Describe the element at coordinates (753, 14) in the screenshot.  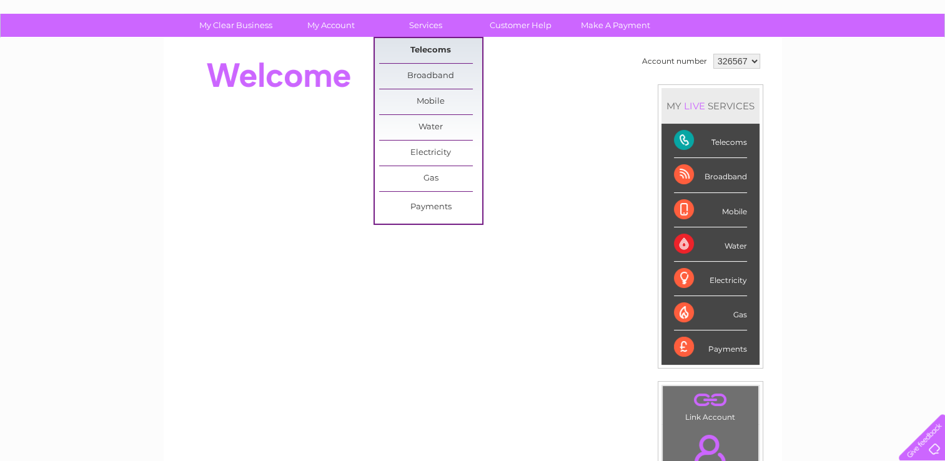
I see `span: 0333 014 3131` at that location.